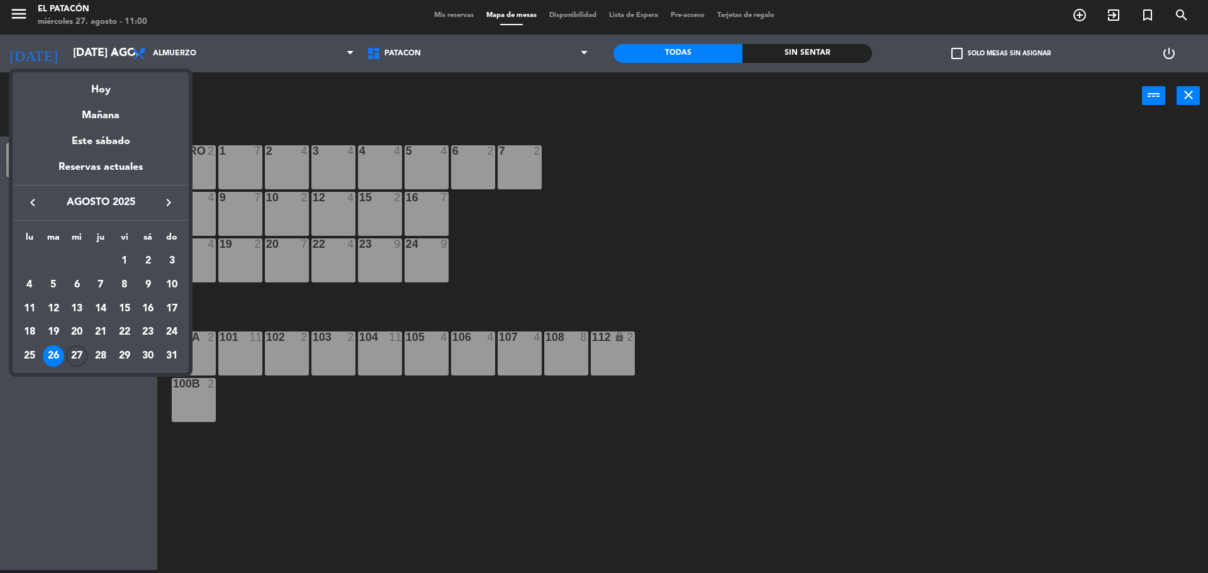 The height and width of the screenshot is (573, 1208). I want to click on td: 18 de agosto de 2025, so click(30, 332).